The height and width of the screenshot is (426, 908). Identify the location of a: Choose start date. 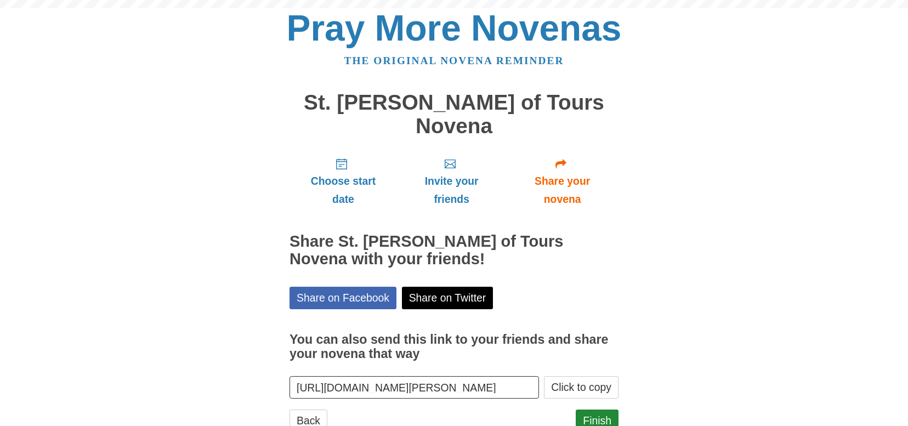
(343, 181).